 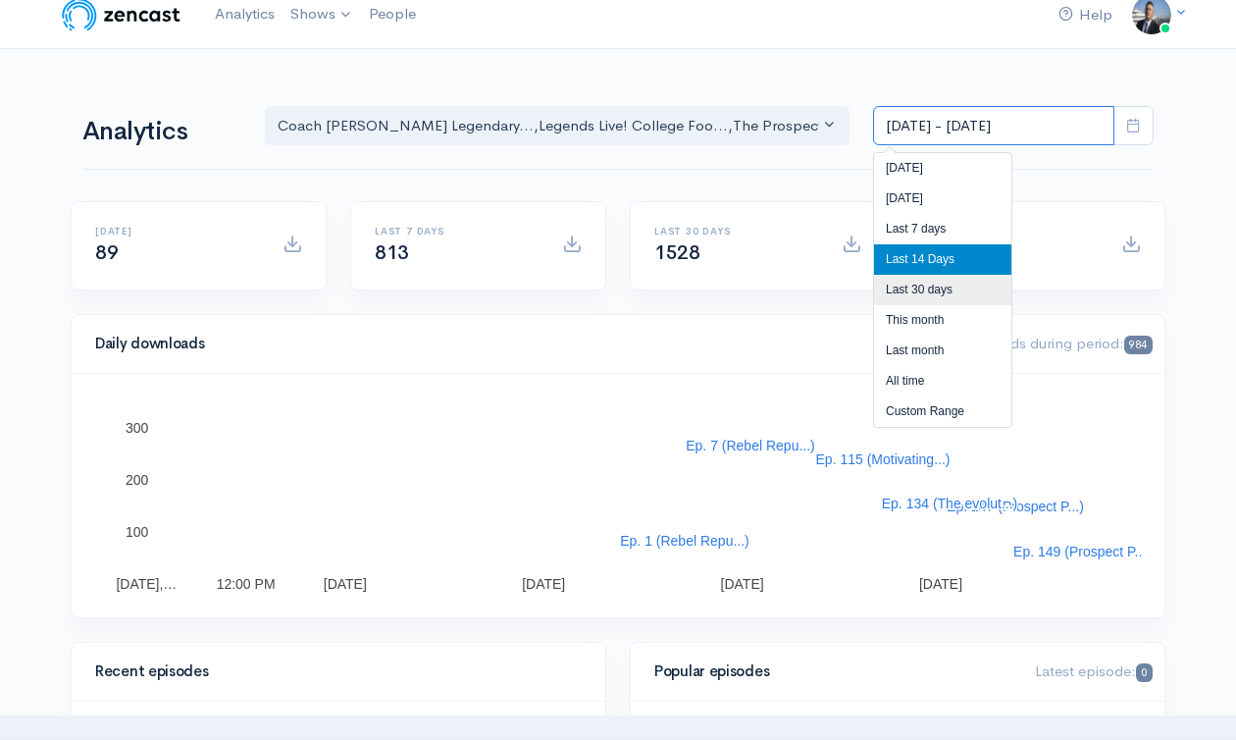 What do you see at coordinates (137, 428) in the screenshot?
I see `text: 300` at bounding box center [137, 428].